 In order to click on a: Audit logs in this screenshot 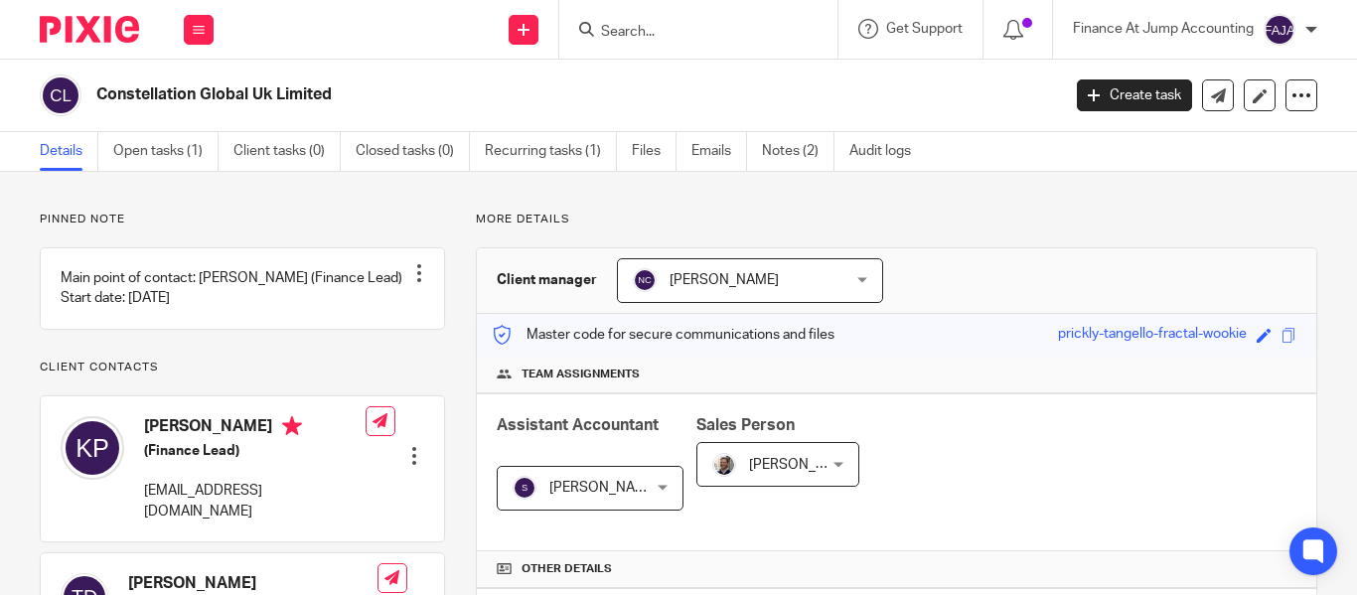, I will do `click(887, 151)`.